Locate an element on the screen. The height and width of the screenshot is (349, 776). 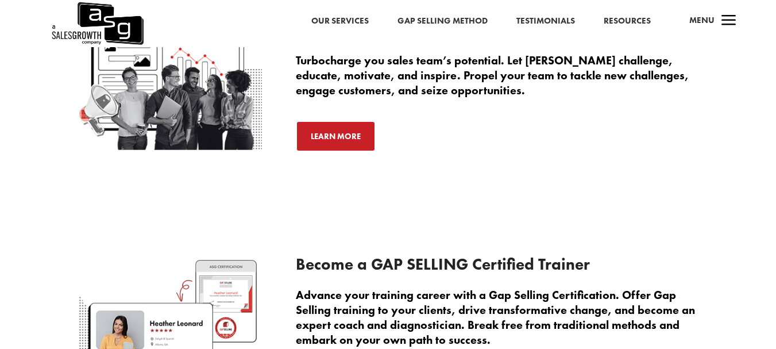
a: Our Services is located at coordinates (340, 21).